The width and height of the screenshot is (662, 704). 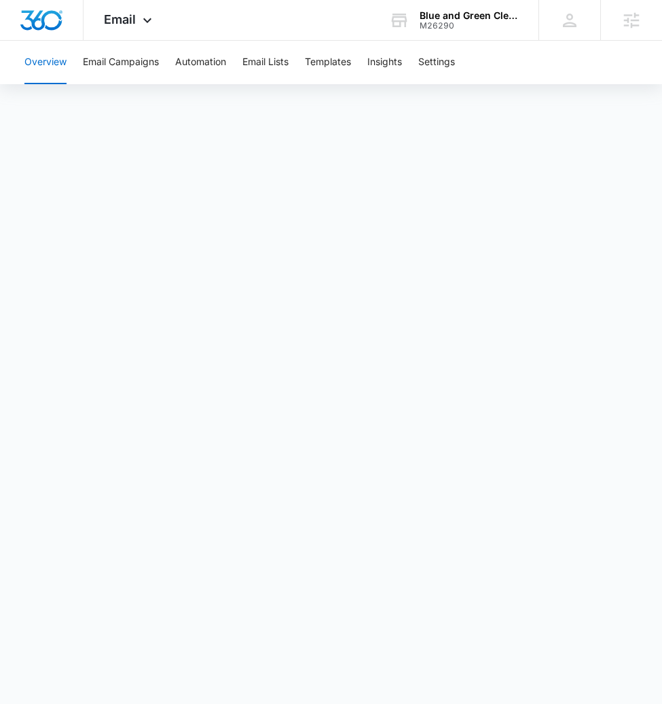 What do you see at coordinates (119, 19) in the screenshot?
I see `span: Email` at bounding box center [119, 19].